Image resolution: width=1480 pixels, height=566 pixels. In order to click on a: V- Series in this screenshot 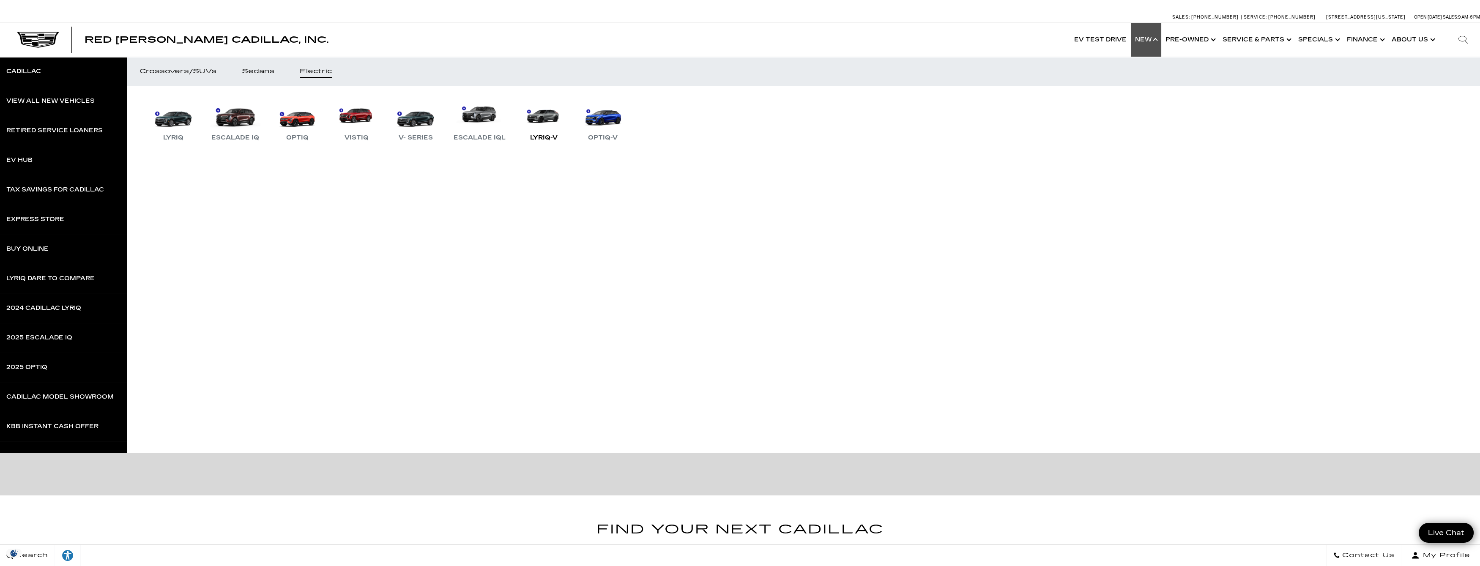, I will do `click(415, 121)`.